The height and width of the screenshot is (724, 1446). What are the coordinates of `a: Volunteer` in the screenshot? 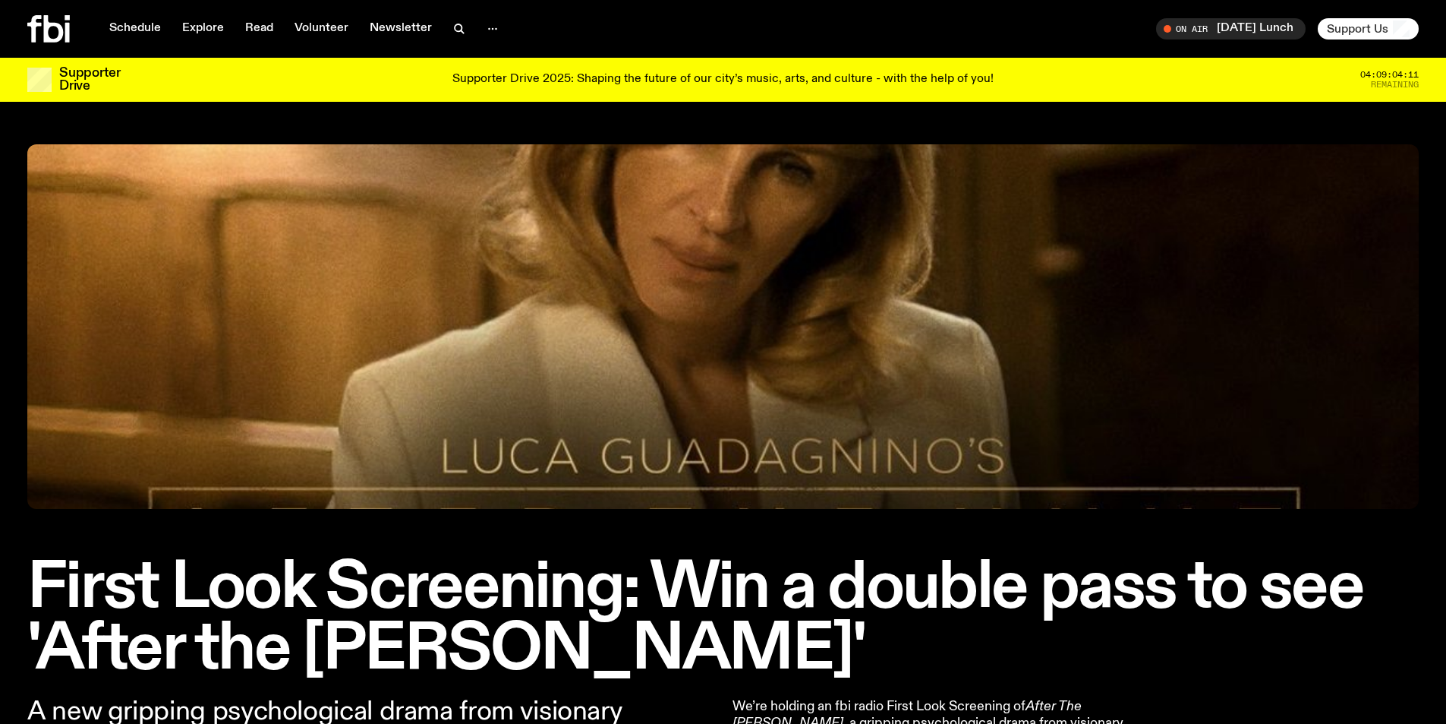 It's located at (321, 29).